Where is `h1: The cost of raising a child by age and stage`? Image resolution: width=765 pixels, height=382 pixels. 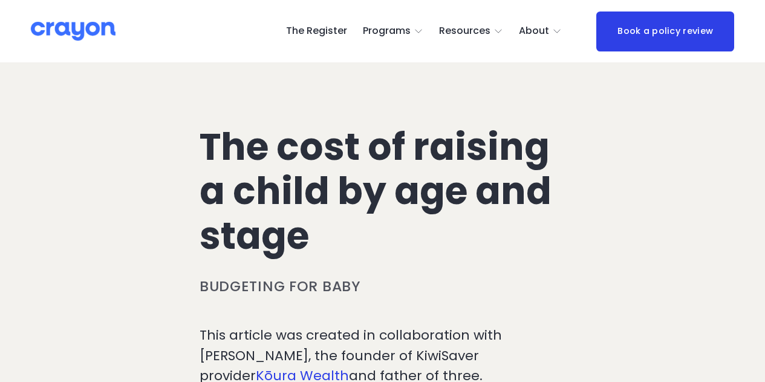
h1: The cost of raising a child by age and stage is located at coordinates (382, 192).